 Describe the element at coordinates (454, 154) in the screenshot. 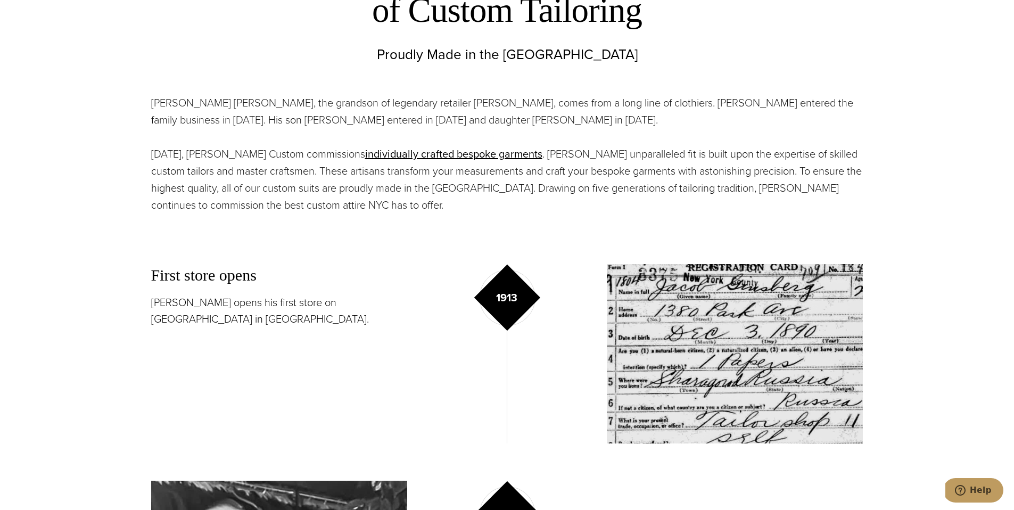

I see `a: individually crafted bespoke garments` at that location.